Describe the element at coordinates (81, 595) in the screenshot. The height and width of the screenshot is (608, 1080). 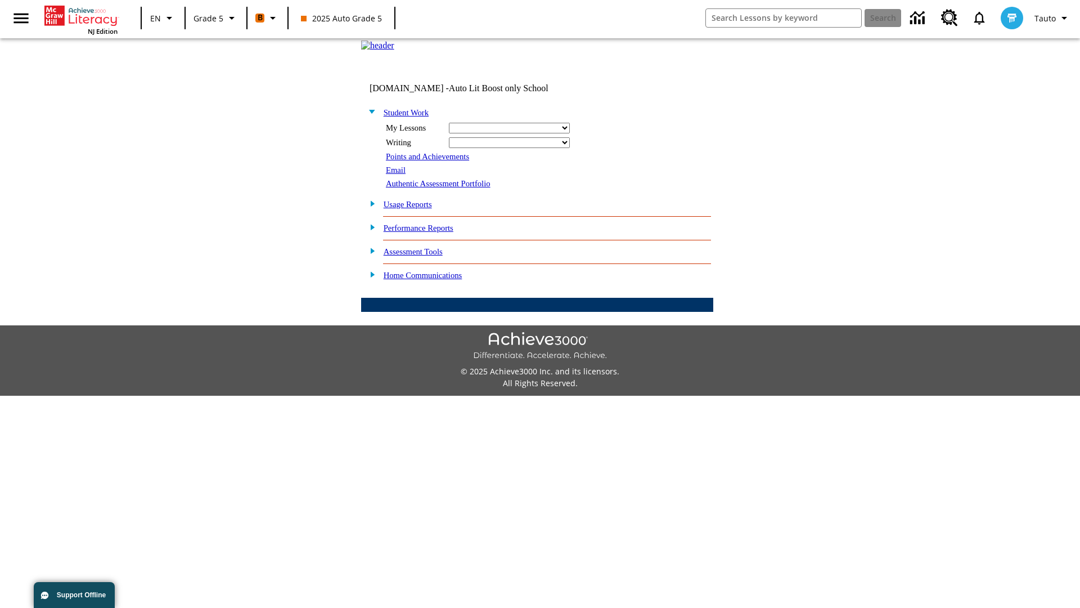
I see `span: Support Offline` at that location.